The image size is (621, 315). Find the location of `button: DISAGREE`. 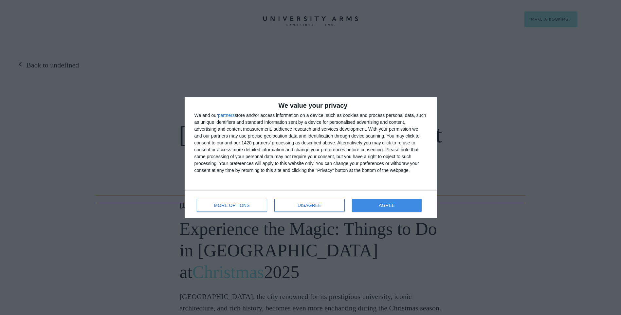

button: DISAGREE is located at coordinates (309, 205).